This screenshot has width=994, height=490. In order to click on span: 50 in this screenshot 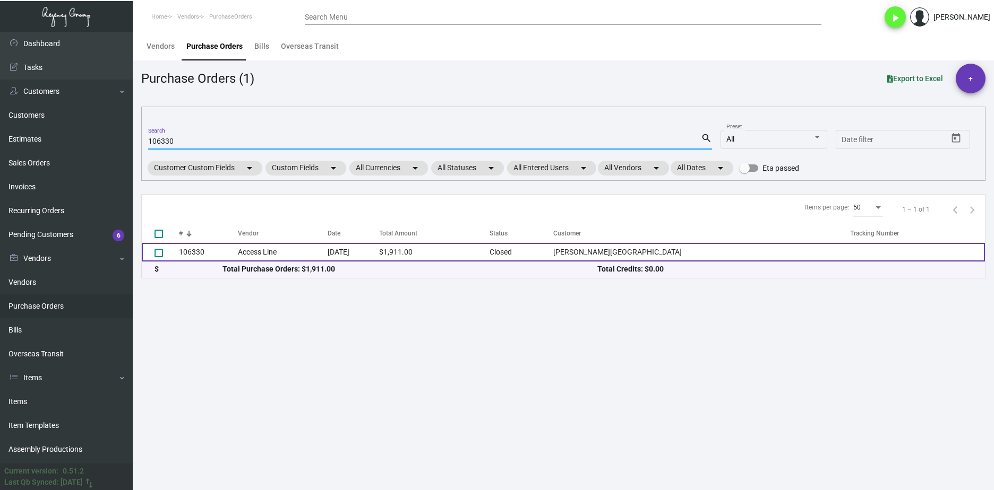, I will do `click(857, 208)`.